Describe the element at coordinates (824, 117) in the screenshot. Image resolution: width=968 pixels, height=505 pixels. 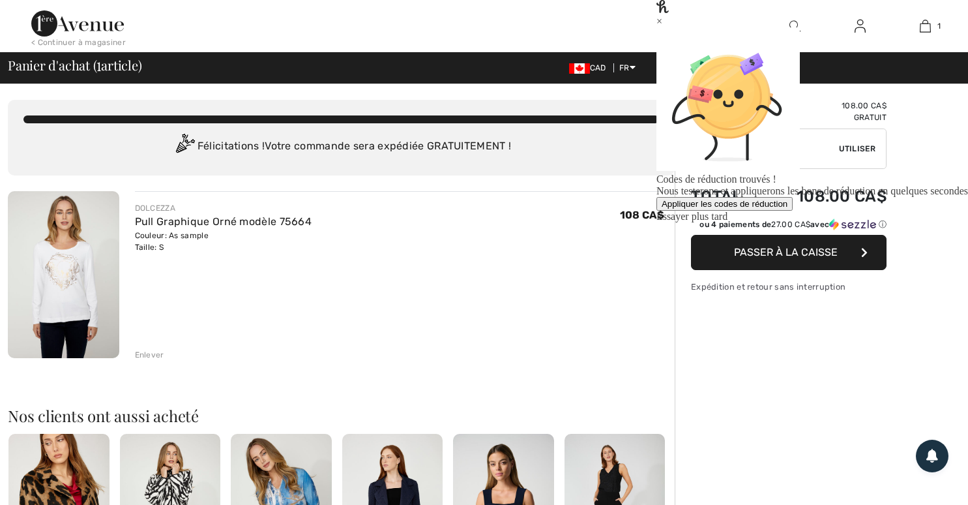
I see `td: Gratuit` at that location.